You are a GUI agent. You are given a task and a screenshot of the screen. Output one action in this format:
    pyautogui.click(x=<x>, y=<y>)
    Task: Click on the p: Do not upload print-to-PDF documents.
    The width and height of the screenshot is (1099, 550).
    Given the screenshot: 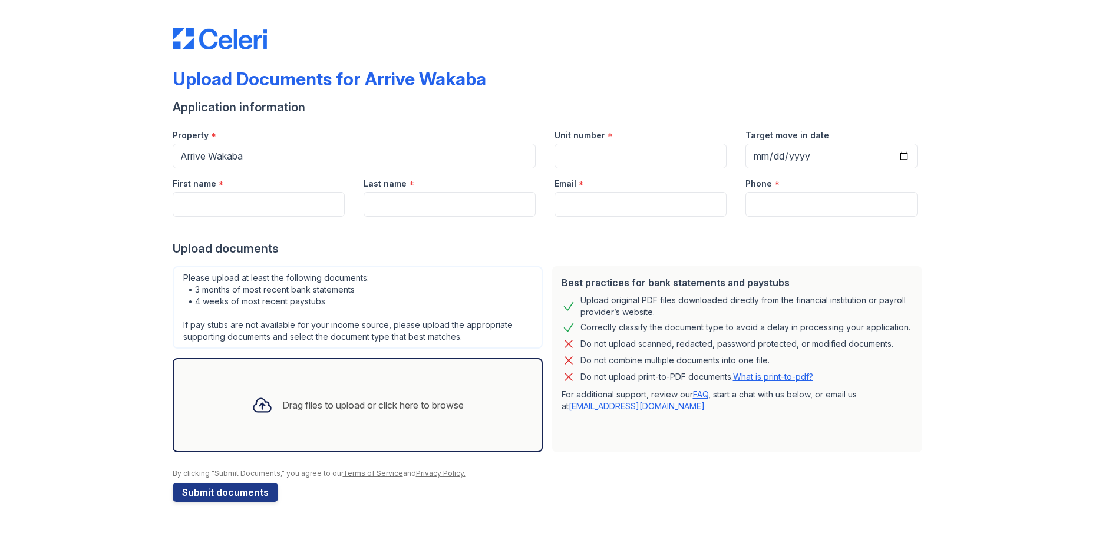 What is the action you would take?
    pyautogui.click(x=697, y=377)
    